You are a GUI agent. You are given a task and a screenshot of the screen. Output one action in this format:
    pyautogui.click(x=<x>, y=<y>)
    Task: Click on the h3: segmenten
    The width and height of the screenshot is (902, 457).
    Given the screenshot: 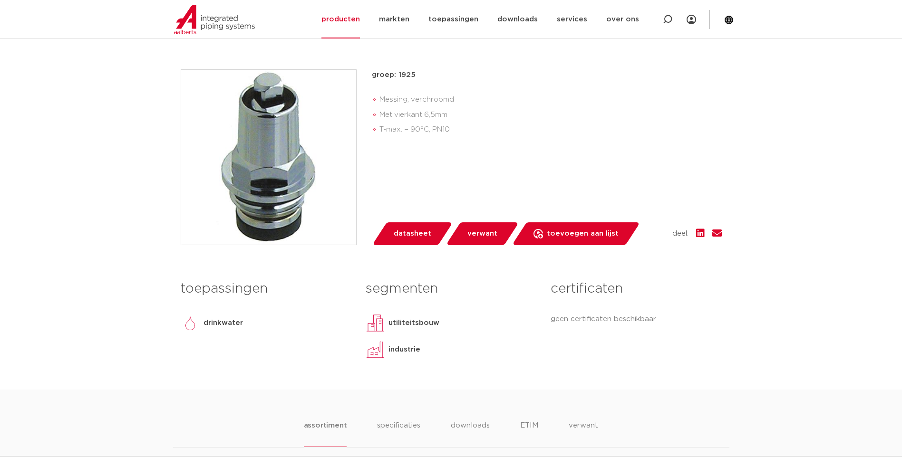 What is the action you would take?
    pyautogui.click(x=451, y=289)
    